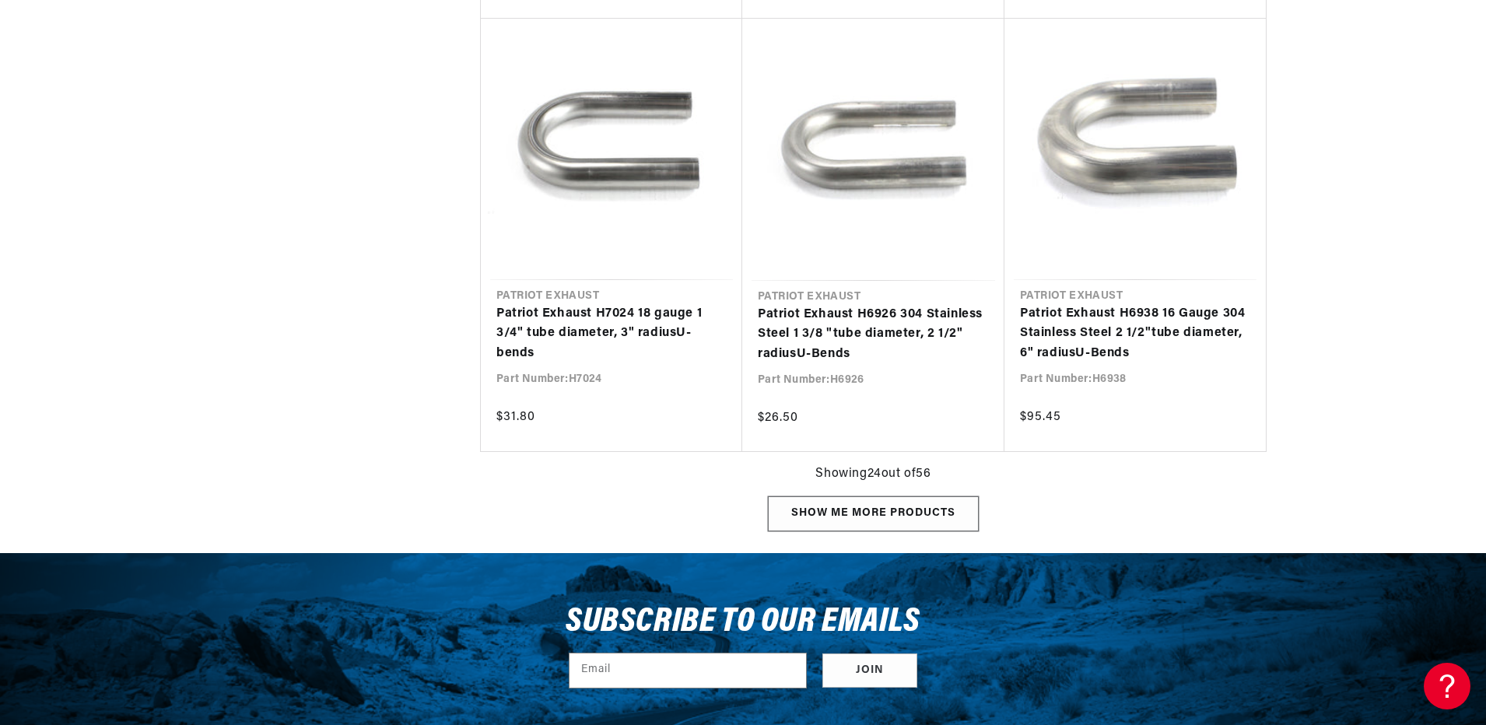 This screenshot has height=725, width=1486. I want to click on div: Show me more products, so click(873, 514).